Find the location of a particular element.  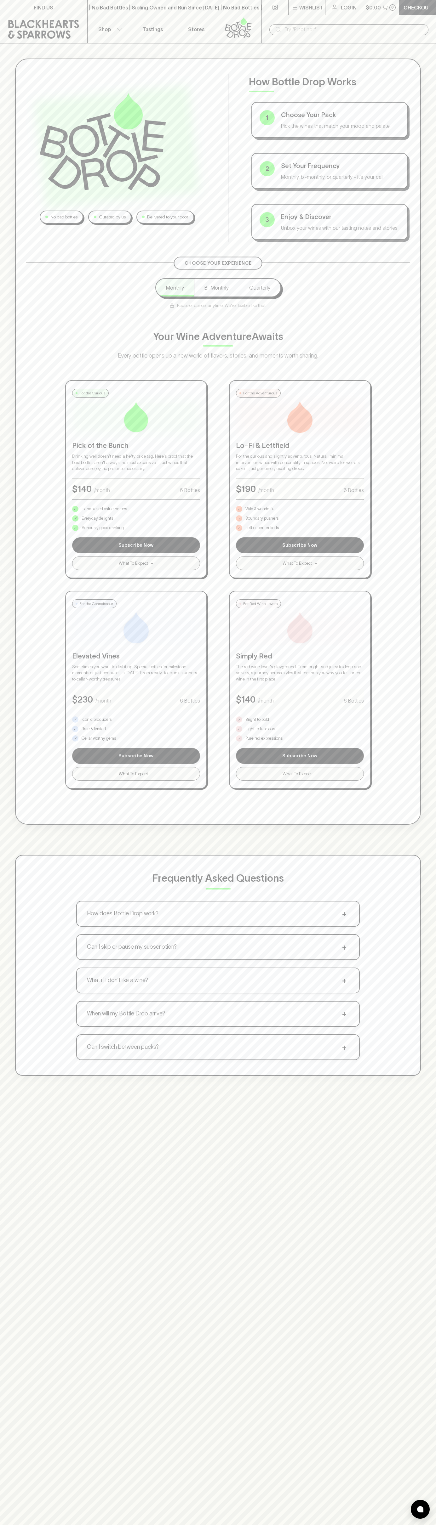

p: For Red Wine Lovers is located at coordinates (260, 604).